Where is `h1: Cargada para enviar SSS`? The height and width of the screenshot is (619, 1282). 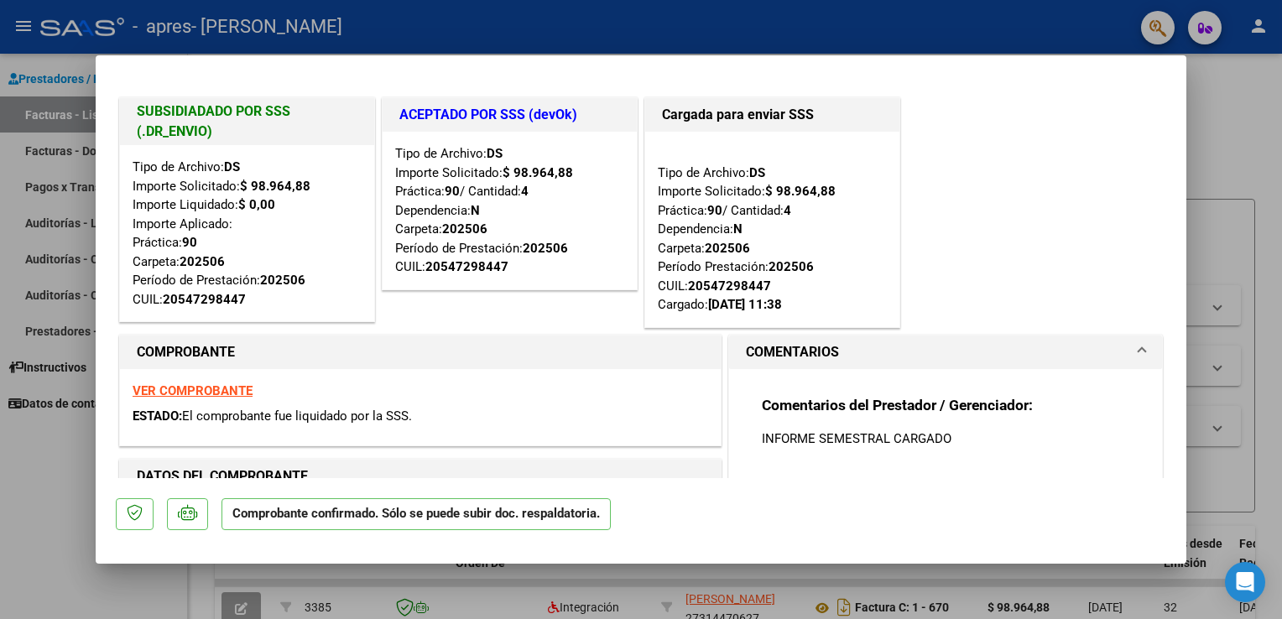
h1: Cargada para enviar SSS is located at coordinates (772, 115).